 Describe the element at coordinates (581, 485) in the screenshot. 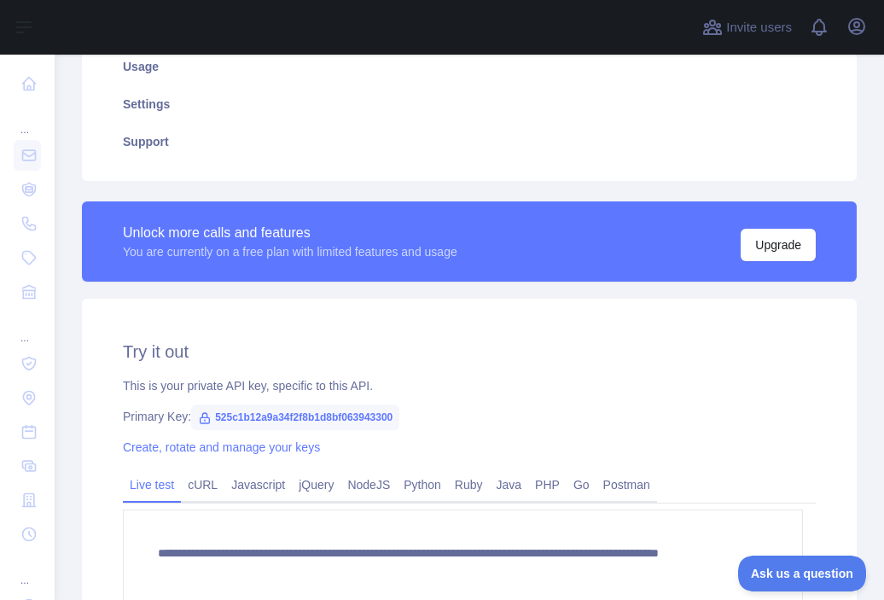

I see `a: Go` at that location.